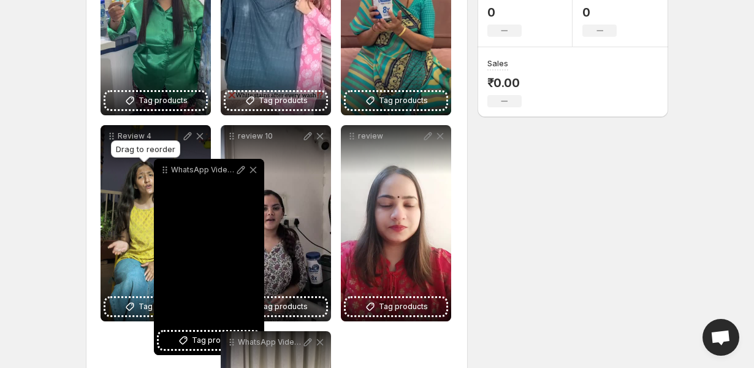  Describe the element at coordinates (498, 63) in the screenshot. I see `h3: Sales` at that location.